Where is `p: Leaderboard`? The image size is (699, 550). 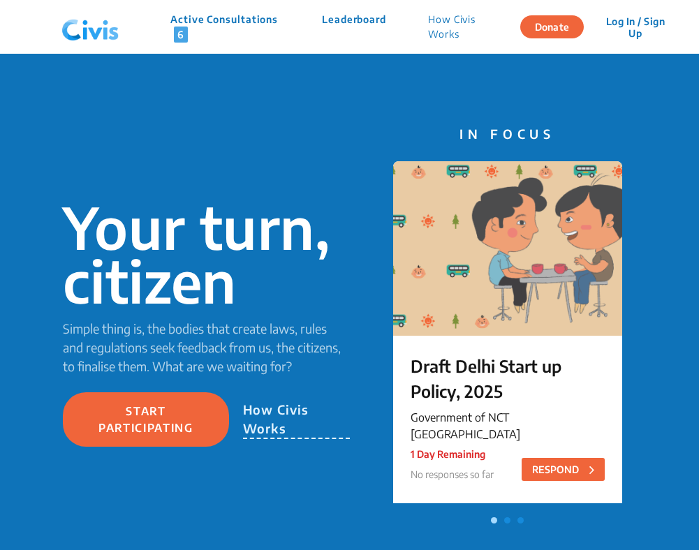
p: Leaderboard is located at coordinates (354, 27).